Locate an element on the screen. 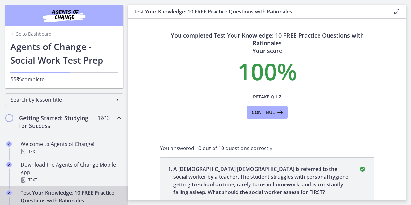  button: Retake Quiz is located at coordinates (267, 97).